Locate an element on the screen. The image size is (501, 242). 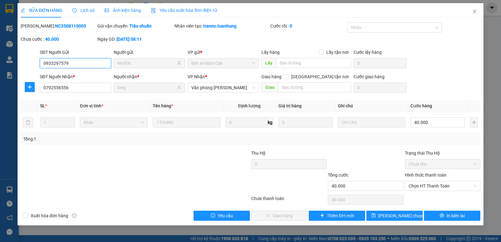
div: Nhân viên tạo: is located at coordinates (222, 26).